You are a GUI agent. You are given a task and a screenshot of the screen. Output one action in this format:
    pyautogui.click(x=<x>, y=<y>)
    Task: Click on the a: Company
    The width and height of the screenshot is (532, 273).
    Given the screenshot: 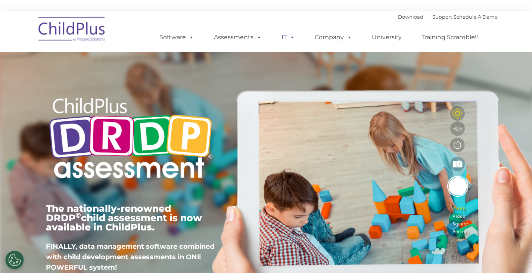 What is the action you would take?
    pyautogui.click(x=334, y=37)
    